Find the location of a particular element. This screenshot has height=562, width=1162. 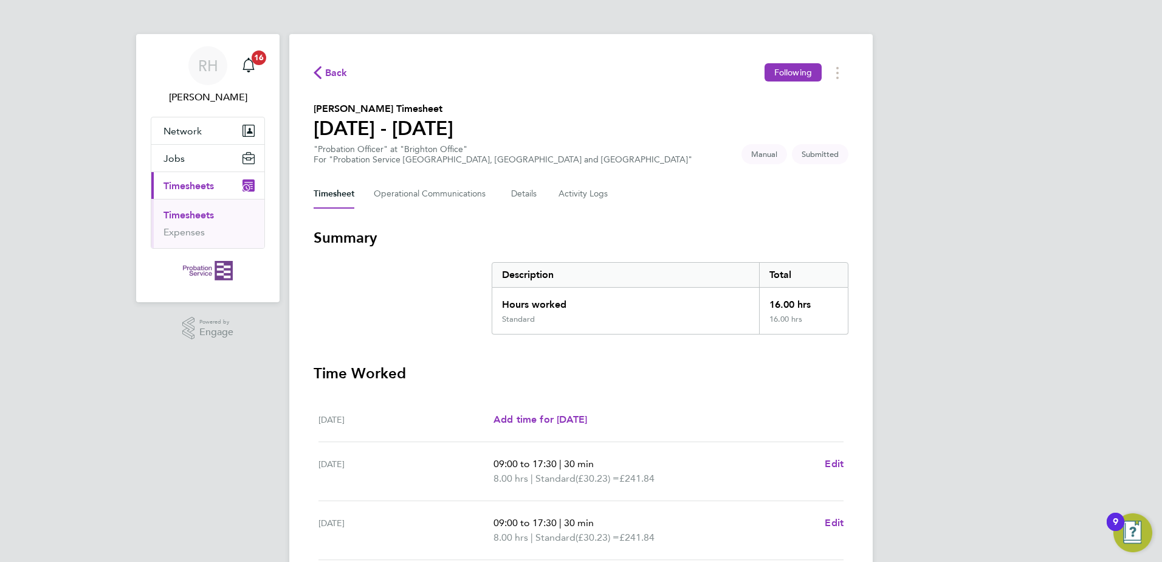

span: Timesheets is located at coordinates (188, 185).